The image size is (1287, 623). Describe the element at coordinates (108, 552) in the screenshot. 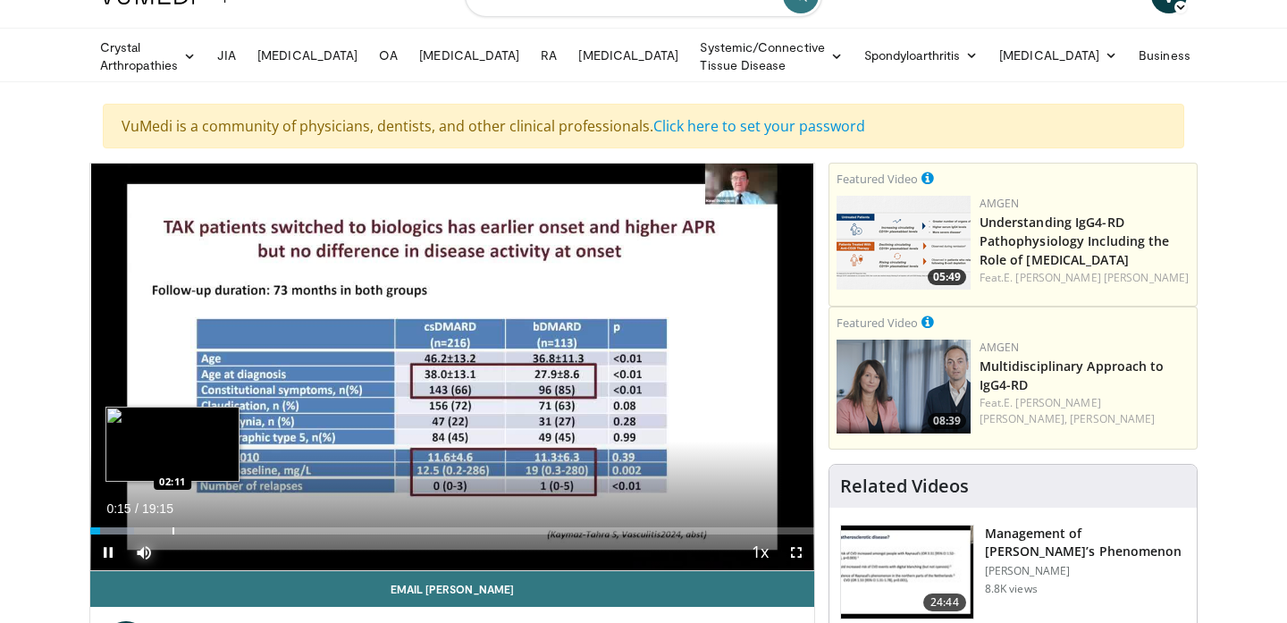

I see `button: Pause` at that location.